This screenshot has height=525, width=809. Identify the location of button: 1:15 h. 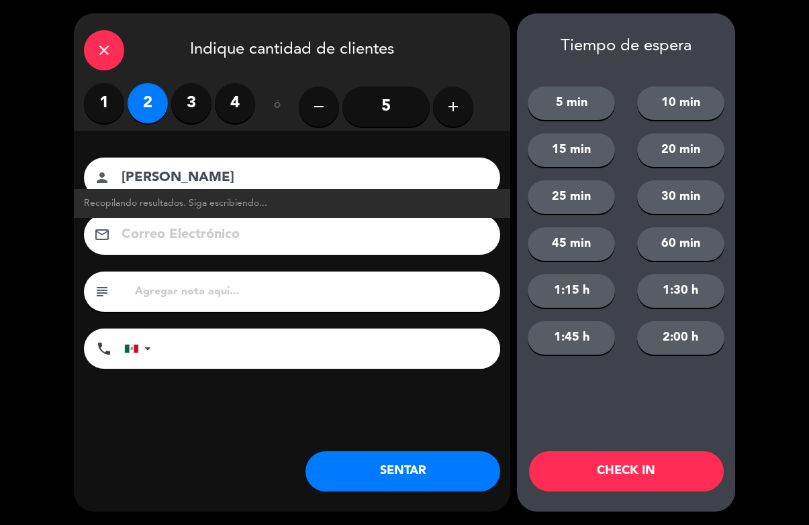
(571, 291).